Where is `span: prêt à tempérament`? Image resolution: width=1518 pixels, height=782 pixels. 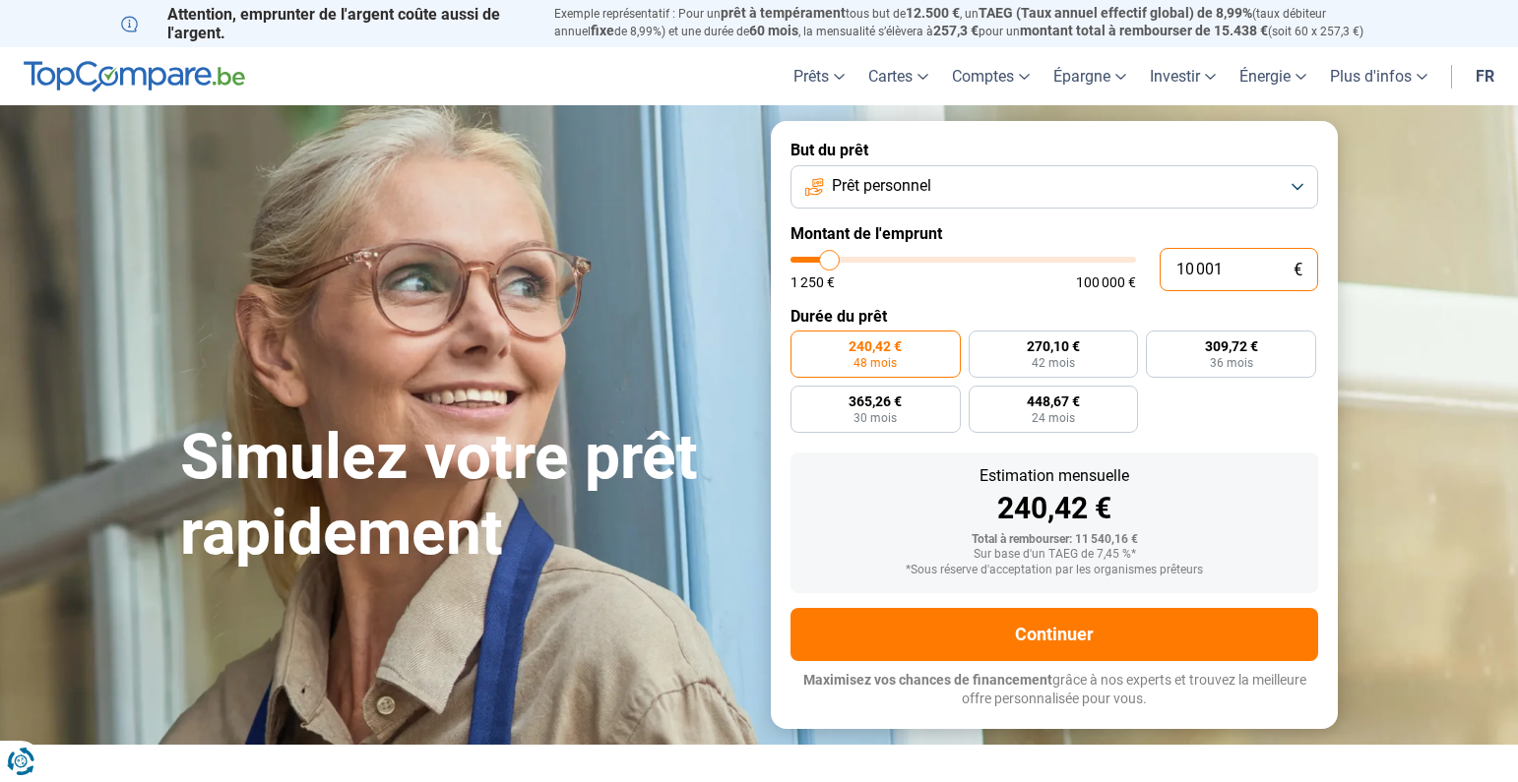
span: prêt à tempérament is located at coordinates (782, 13).